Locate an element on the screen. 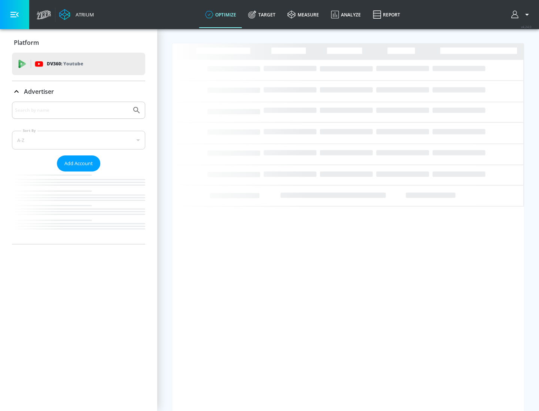 The width and height of the screenshot is (539, 411). div: DV360: Youtube is located at coordinates (79, 64).